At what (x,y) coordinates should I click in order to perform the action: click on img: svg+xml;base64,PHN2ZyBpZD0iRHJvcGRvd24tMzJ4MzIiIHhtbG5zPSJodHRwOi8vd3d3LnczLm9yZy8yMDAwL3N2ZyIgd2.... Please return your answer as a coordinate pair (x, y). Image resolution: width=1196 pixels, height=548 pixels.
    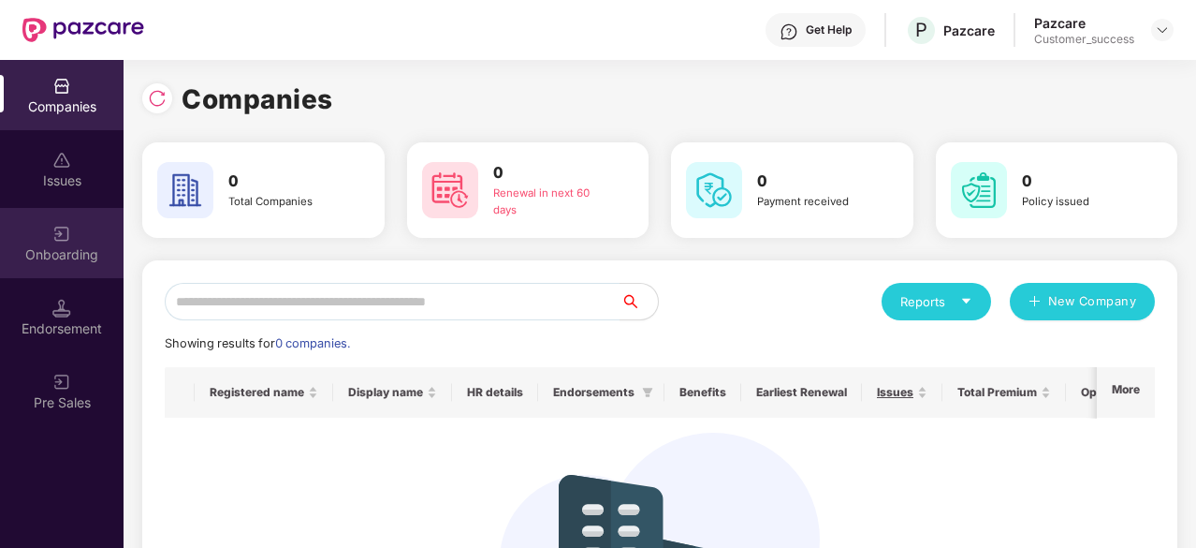
    Looking at the image, I should click on (1162, 30).